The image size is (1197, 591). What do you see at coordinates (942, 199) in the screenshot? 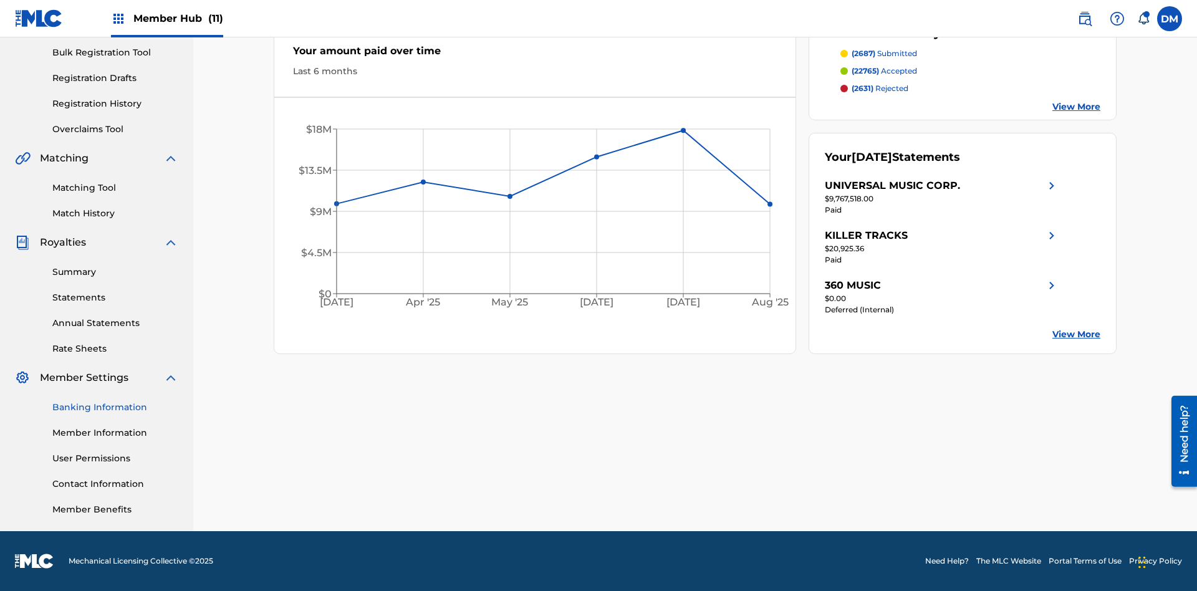
I see `div: $9,767,518.00` at bounding box center [942, 199].